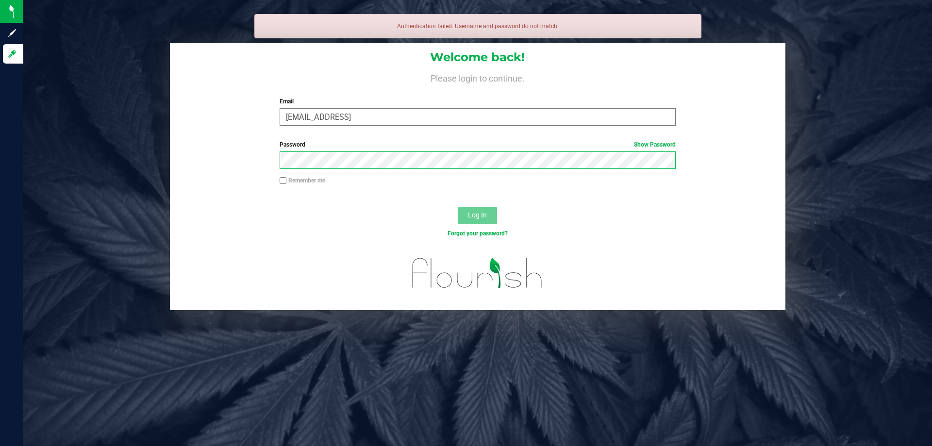 The height and width of the screenshot is (446, 932). Describe the element at coordinates (477, 273) in the screenshot. I see `img: flourish_logo.svg` at that location.